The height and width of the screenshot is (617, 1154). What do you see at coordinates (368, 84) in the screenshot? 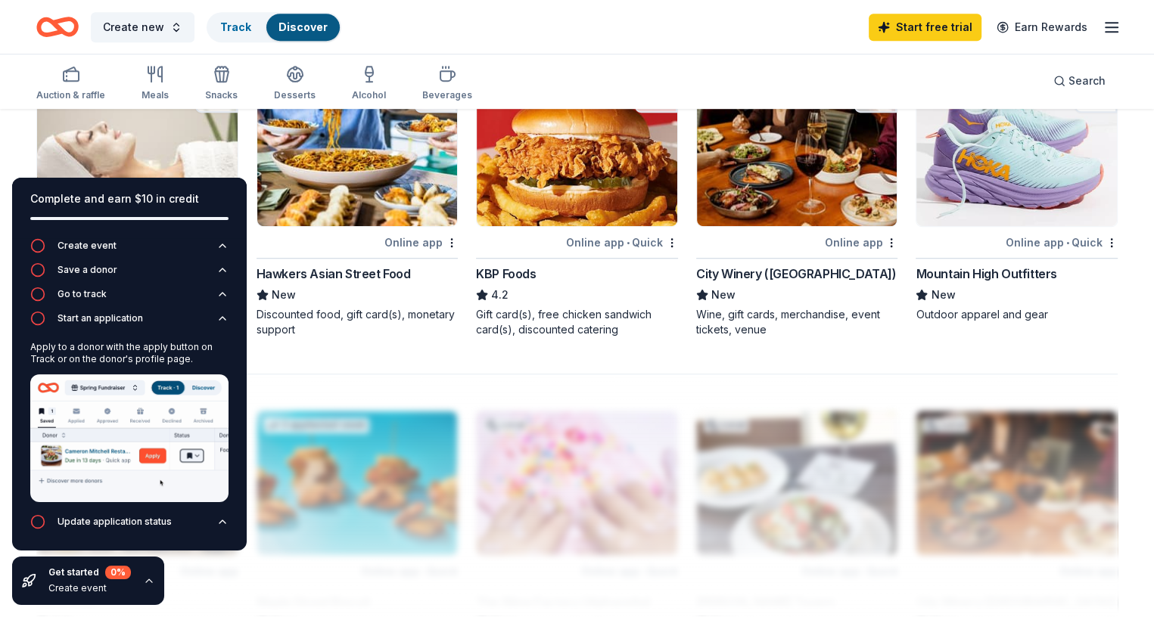
I see `button: Alcohol` at bounding box center [368, 84].